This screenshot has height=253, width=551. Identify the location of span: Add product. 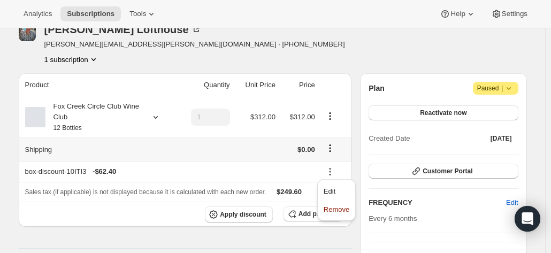
(317, 214).